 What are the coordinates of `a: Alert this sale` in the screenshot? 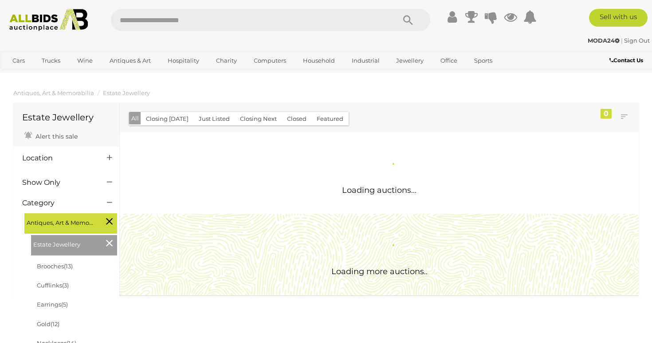 It's located at (51, 135).